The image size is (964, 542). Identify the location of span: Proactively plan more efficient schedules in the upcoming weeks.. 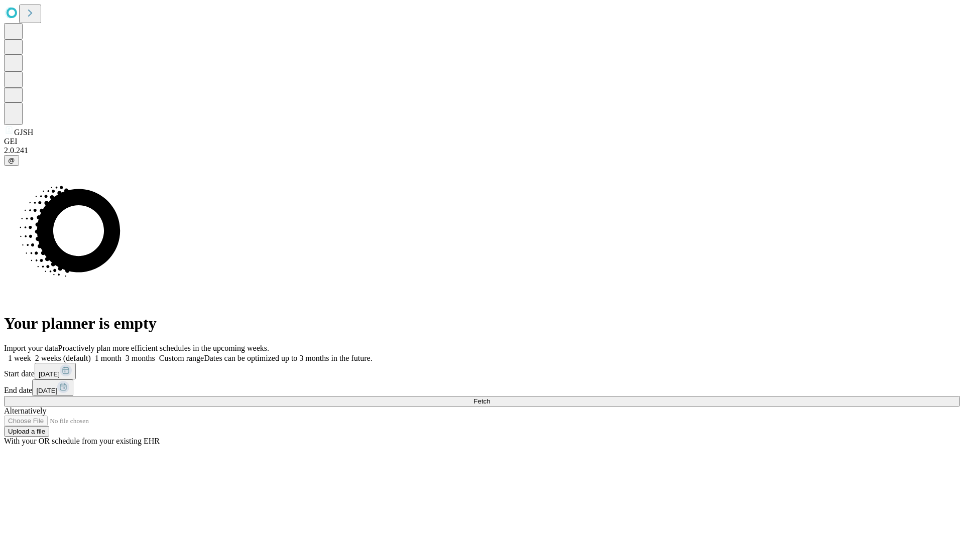
(164, 348).